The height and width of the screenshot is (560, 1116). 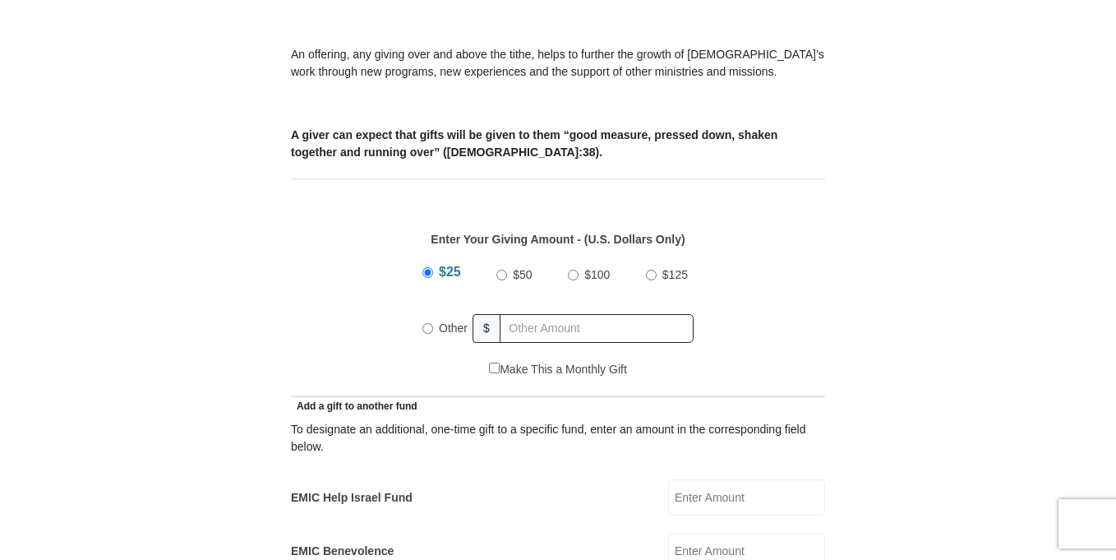 I want to click on p: An offering, any giving over and above the tithe, helps to further the growth of [DEMOGRAPHIC_DAT..., so click(x=558, y=63).